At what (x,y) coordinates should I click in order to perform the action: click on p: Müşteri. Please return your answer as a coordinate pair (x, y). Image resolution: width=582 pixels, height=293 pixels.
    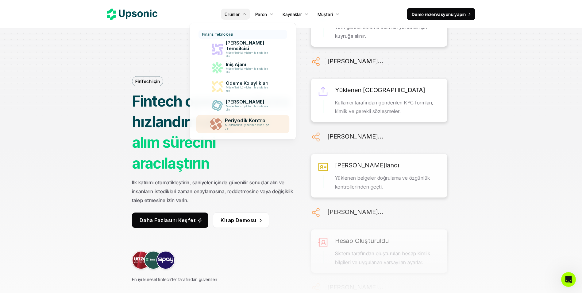
    Looking at the image, I should click on (325, 14).